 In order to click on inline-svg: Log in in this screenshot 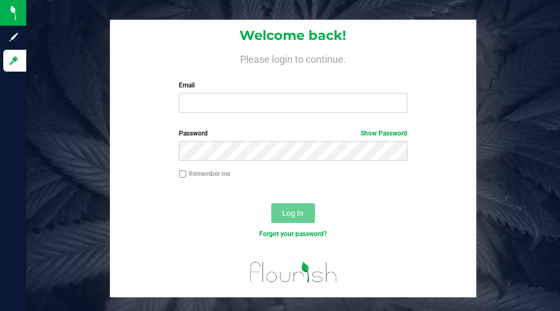, I will do `click(14, 61)`.